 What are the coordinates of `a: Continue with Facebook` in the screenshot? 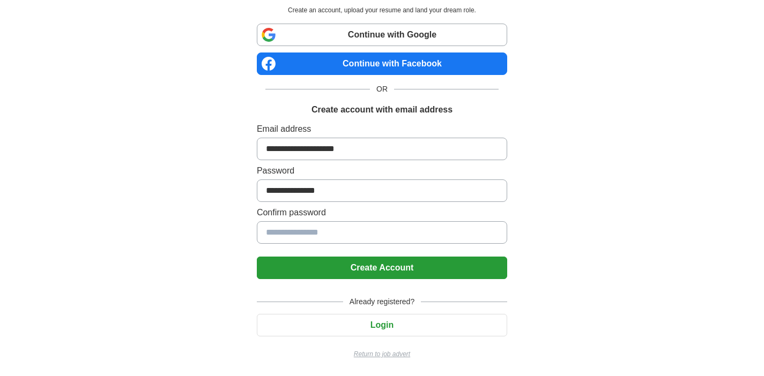 It's located at (382, 64).